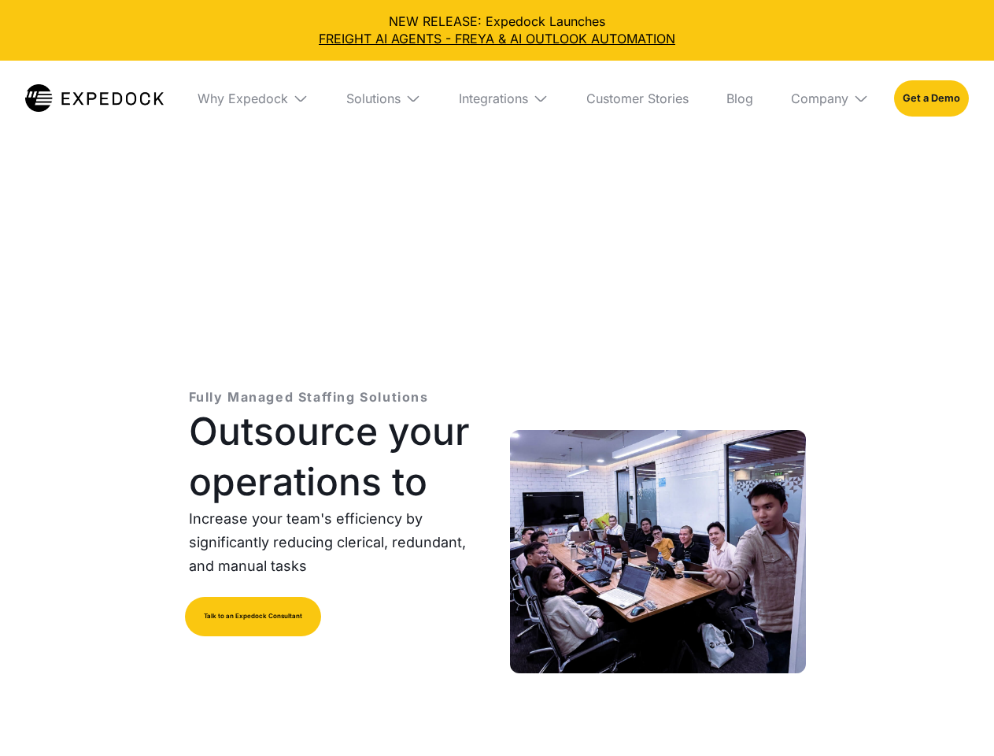  Describe the element at coordinates (638, 98) in the screenshot. I see `a: Customer Stories` at that location.